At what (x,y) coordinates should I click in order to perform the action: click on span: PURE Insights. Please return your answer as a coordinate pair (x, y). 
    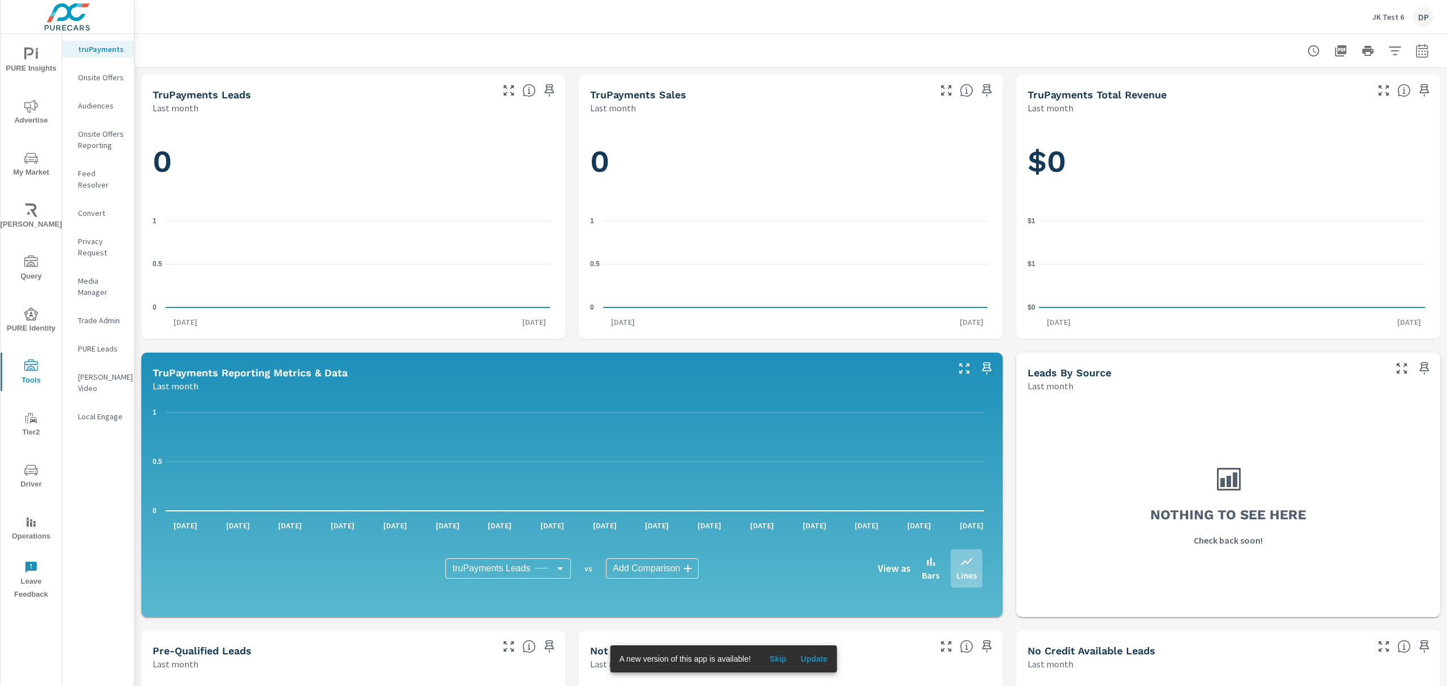
    Looking at the image, I should click on (31, 61).